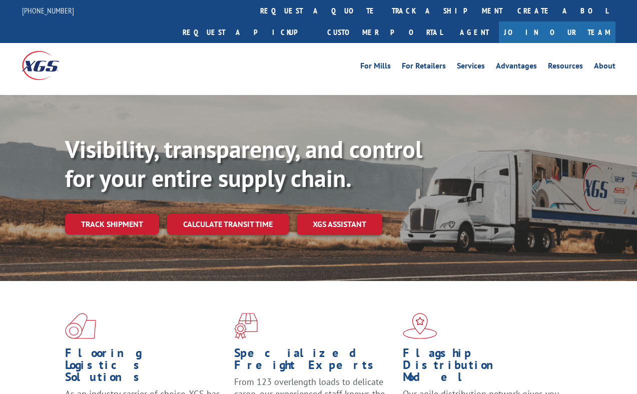 The height and width of the screenshot is (394, 637). I want to click on a: XGS ASSISTANT, so click(339, 224).